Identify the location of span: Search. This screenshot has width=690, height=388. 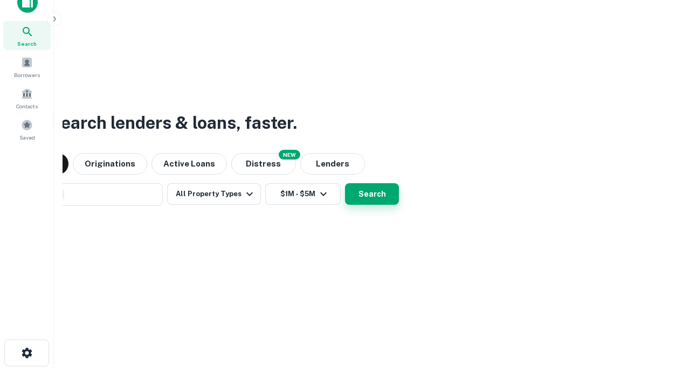
(27, 44).